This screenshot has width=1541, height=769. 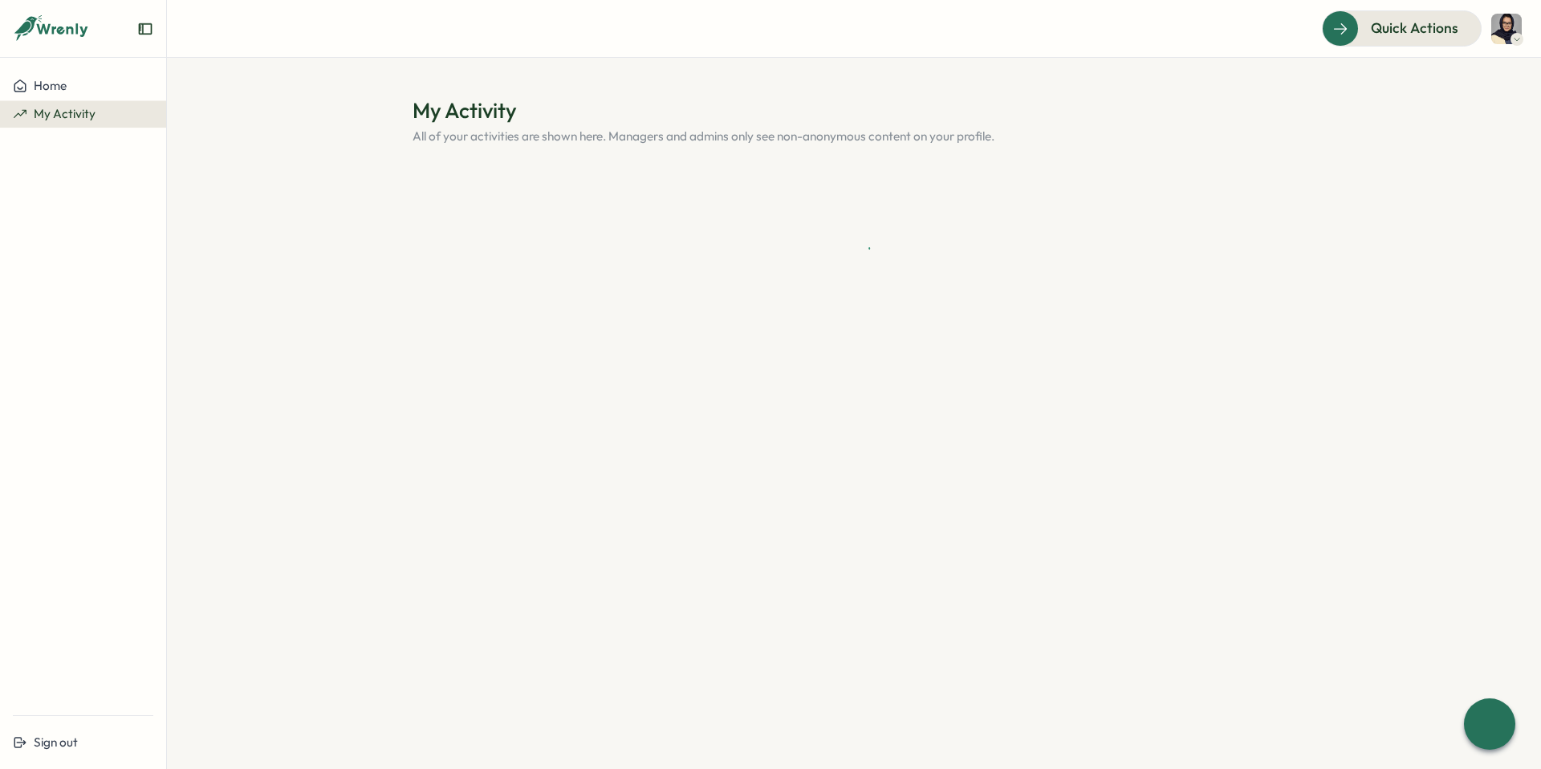 What do you see at coordinates (1506, 29) in the screenshot?
I see `button: Batool Fatima` at bounding box center [1506, 29].